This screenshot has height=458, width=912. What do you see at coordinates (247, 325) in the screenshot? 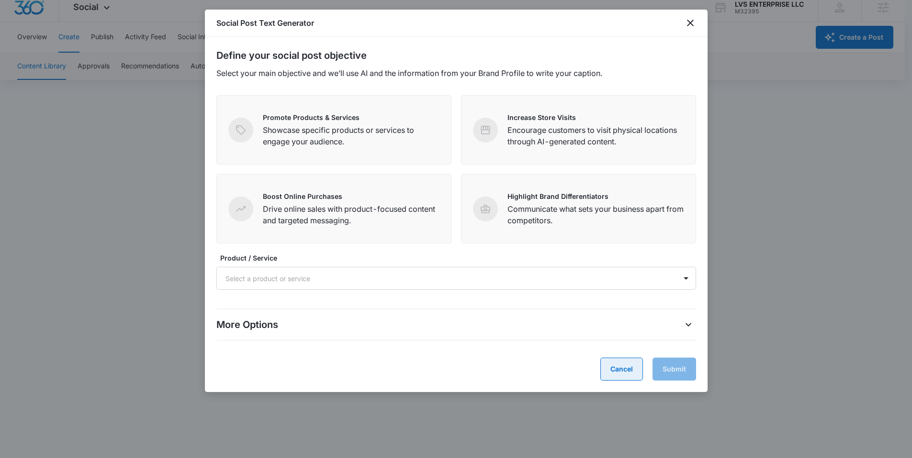
I see `p: More Options` at bounding box center [247, 325].